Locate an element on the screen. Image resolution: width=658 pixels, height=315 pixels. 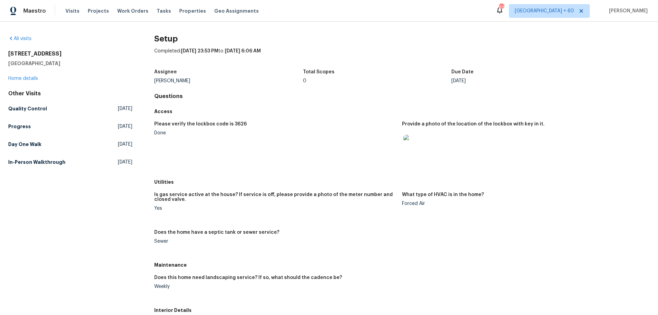
div: Other Visits is located at coordinates (70, 94).